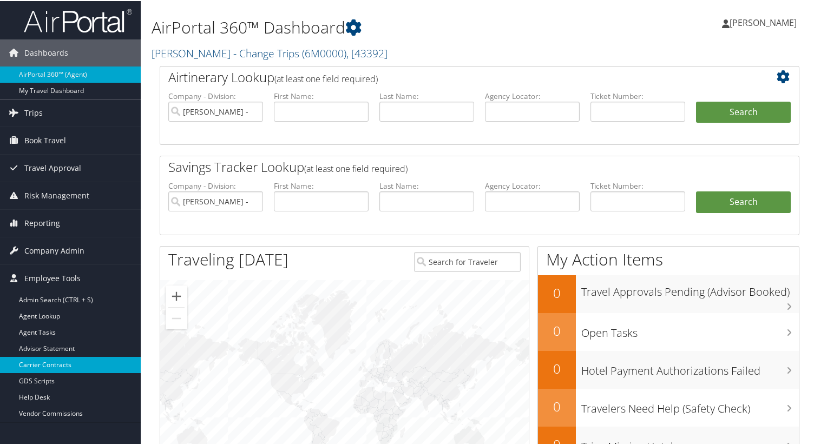  What do you see at coordinates (215, 200) in the screenshot?
I see `input: search accounts` at bounding box center [215, 200].